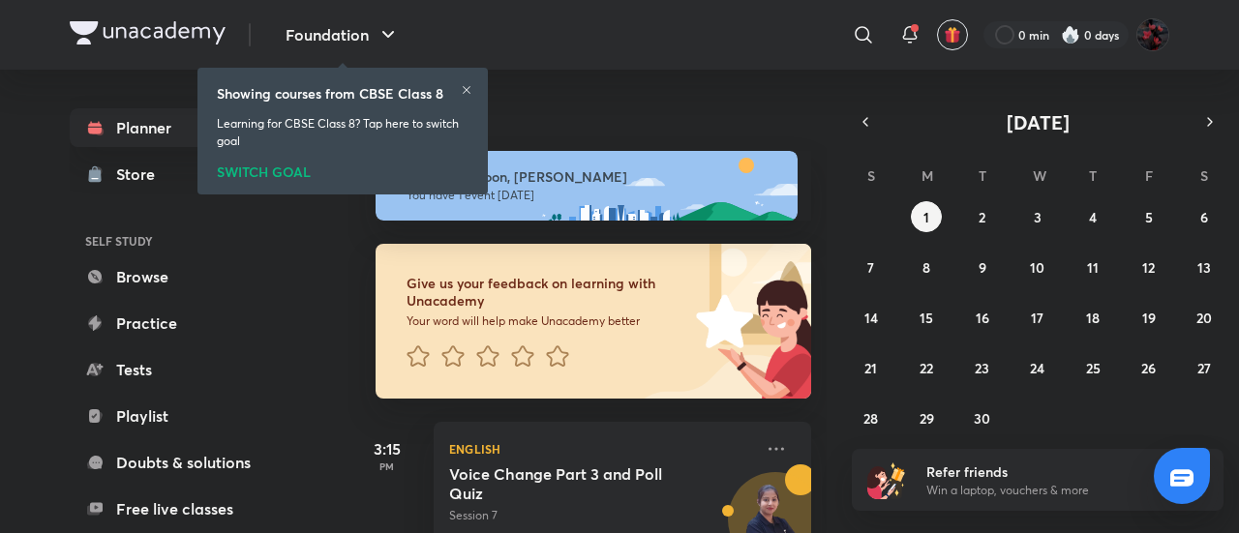  Describe the element at coordinates (982, 217) in the screenshot. I see `button: September 2, 2025` at that location.